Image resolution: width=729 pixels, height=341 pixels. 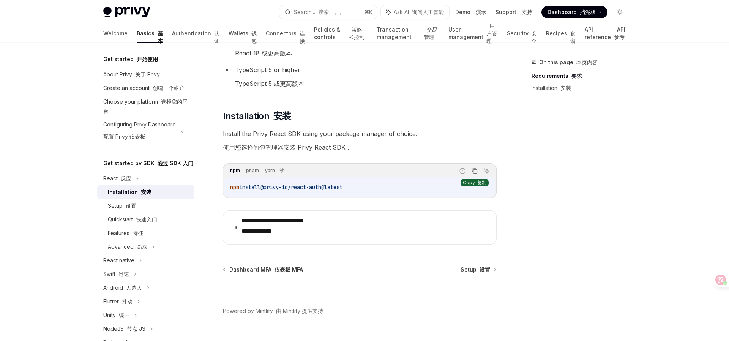 What do you see at coordinates (473, 33) in the screenshot?
I see `a: User management 用户管理` at bounding box center [473, 33].